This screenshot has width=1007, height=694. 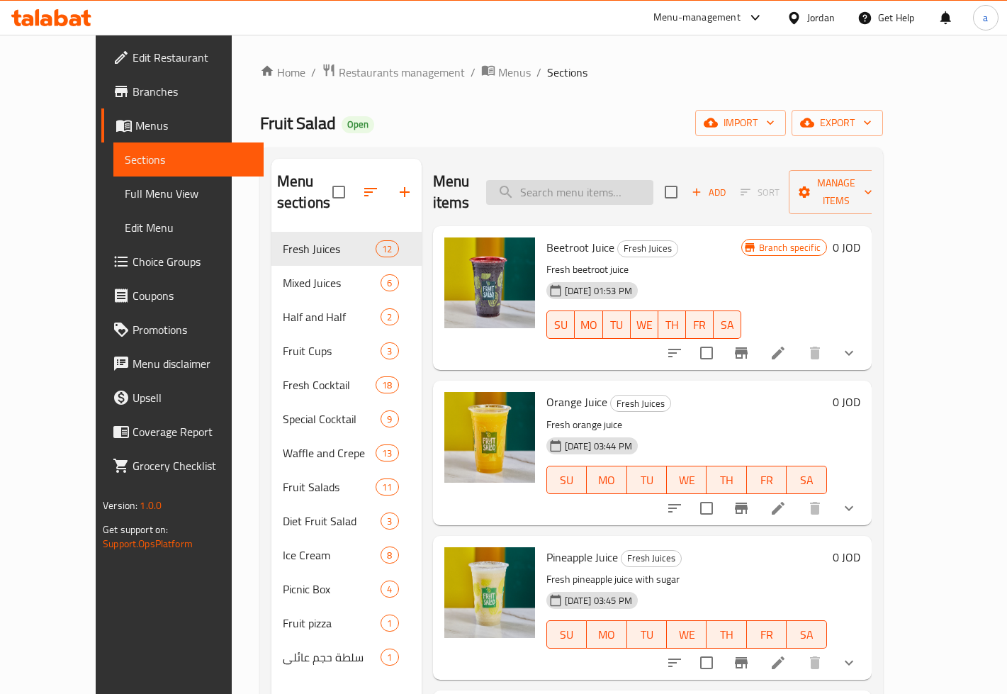 I want to click on p: Fresh orange juice, so click(x=687, y=424).